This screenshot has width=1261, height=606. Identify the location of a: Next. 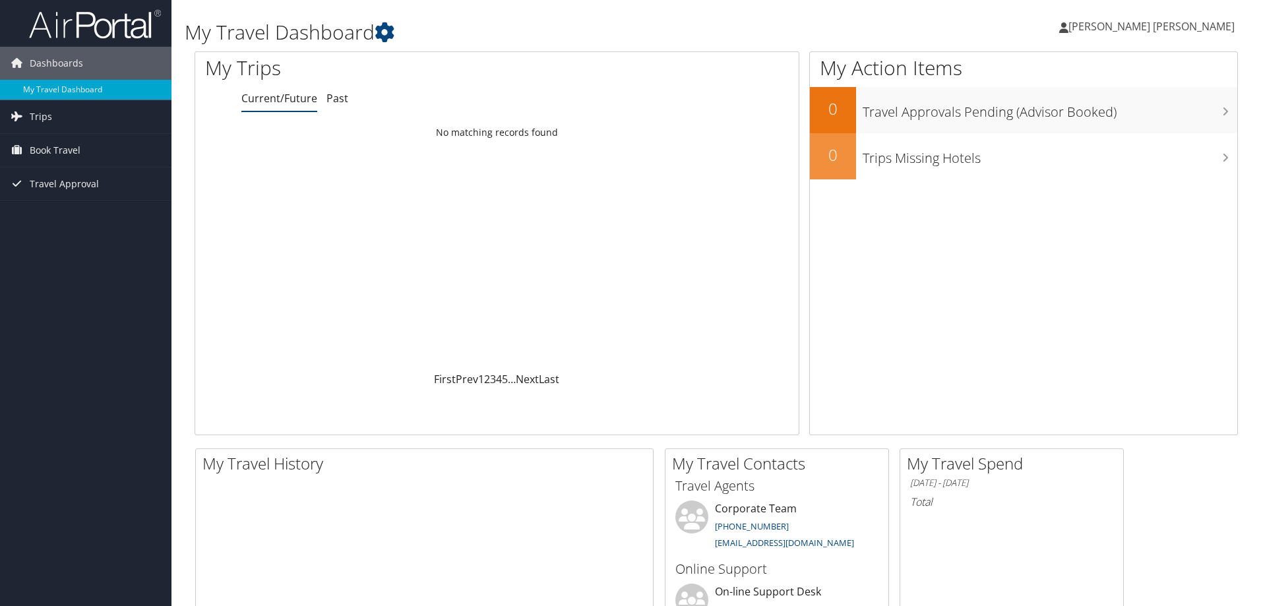
(527, 379).